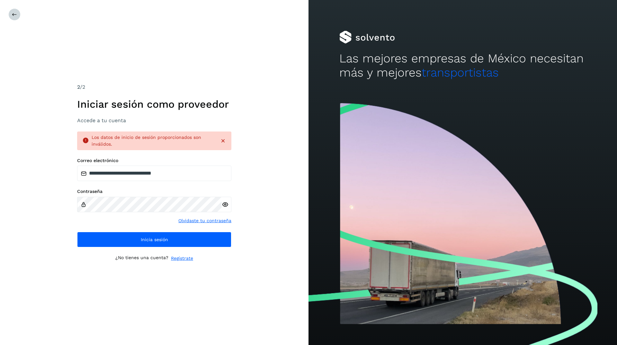 The height and width of the screenshot is (345, 617). Describe the element at coordinates (205, 221) in the screenshot. I see `a: Olvidaste tu contraseña` at that location.